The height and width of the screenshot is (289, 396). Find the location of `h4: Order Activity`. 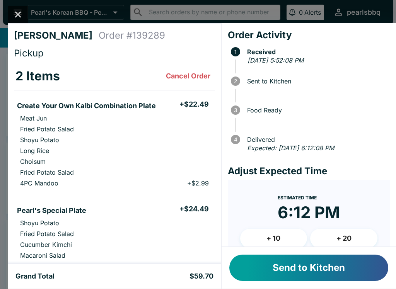

h4: Order Activity is located at coordinates (308, 35).